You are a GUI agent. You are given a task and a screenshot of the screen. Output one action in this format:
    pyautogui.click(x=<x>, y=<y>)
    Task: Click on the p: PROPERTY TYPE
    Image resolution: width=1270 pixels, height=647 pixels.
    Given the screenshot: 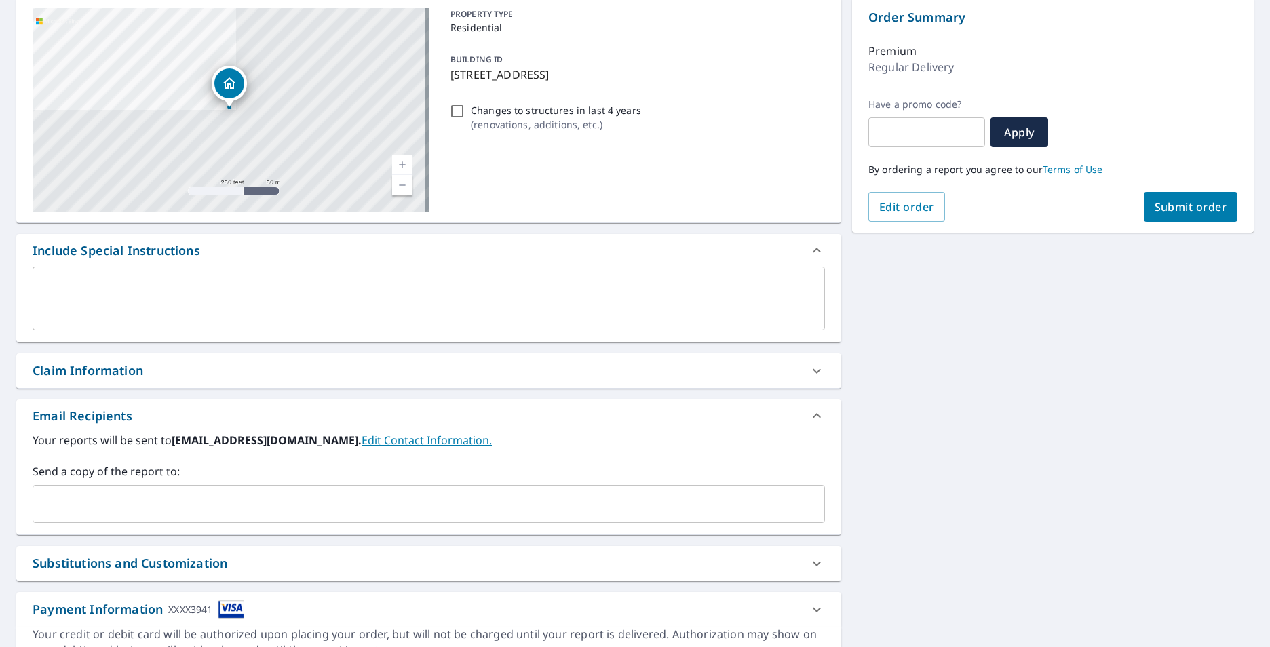 What is the action you would take?
    pyautogui.click(x=635, y=14)
    